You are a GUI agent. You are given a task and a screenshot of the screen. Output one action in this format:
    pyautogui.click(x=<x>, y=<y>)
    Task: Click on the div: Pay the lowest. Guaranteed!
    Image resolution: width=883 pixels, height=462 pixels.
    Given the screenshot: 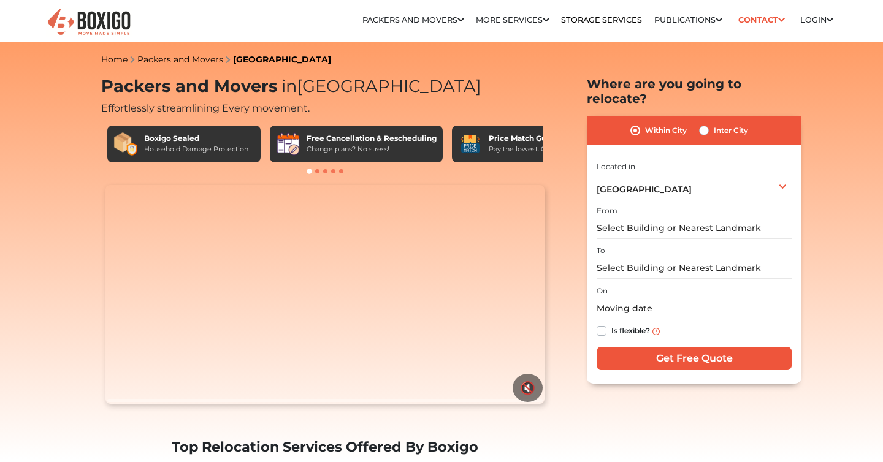 What is the action you would take?
    pyautogui.click(x=535, y=149)
    